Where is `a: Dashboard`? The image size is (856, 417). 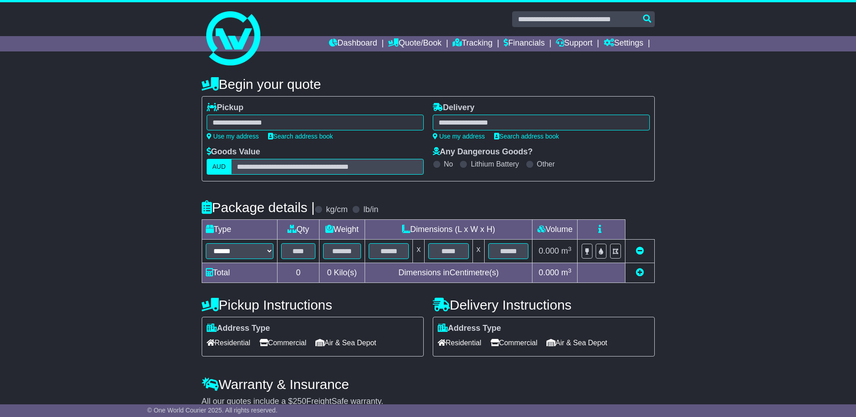 a: Dashboard is located at coordinates (353, 44).